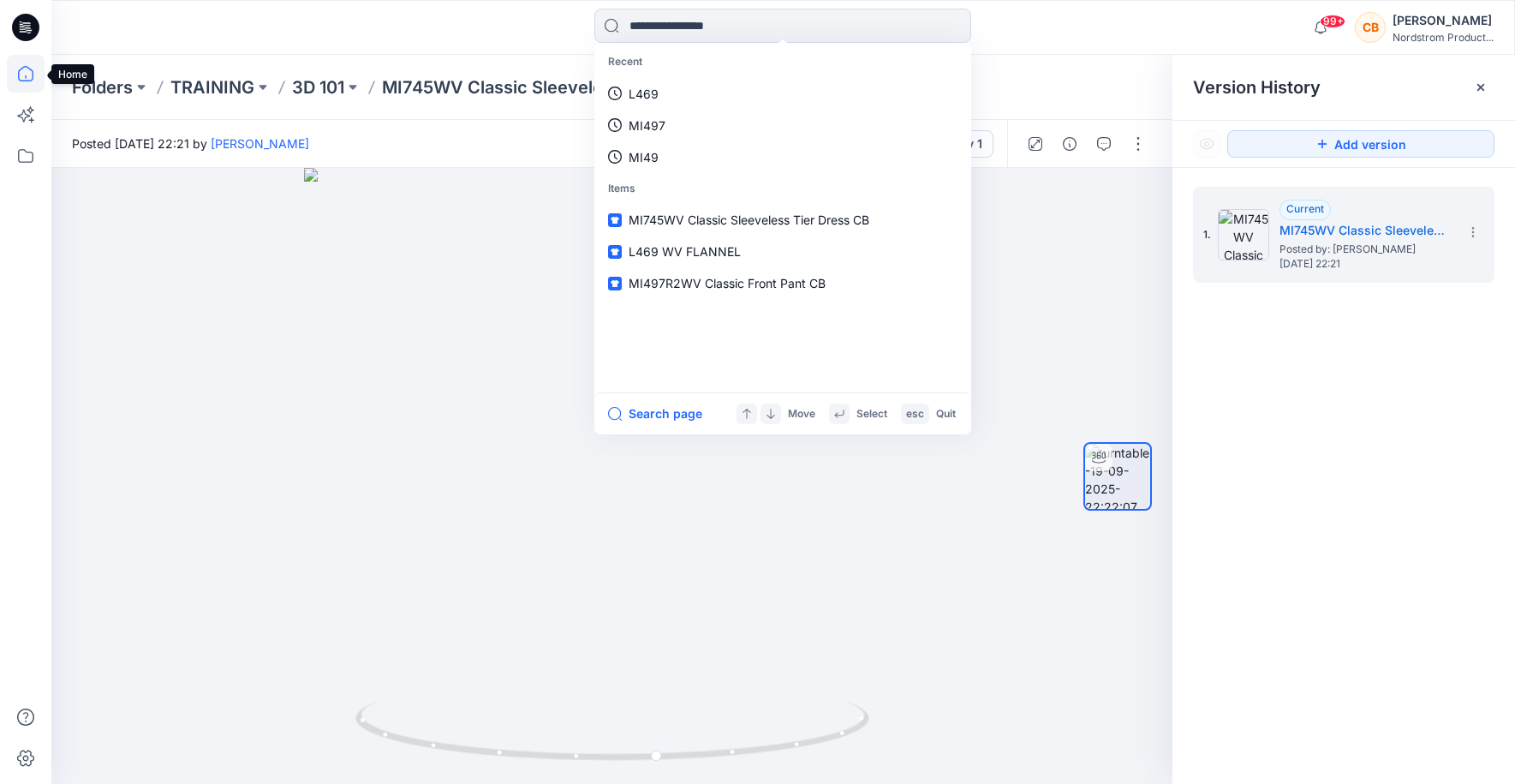 The height and width of the screenshot is (784, 1515). What do you see at coordinates (1366, 230) in the screenshot?
I see `h5: MI745WV Classic Sleeveless Tier Dress CB` at bounding box center [1366, 230].